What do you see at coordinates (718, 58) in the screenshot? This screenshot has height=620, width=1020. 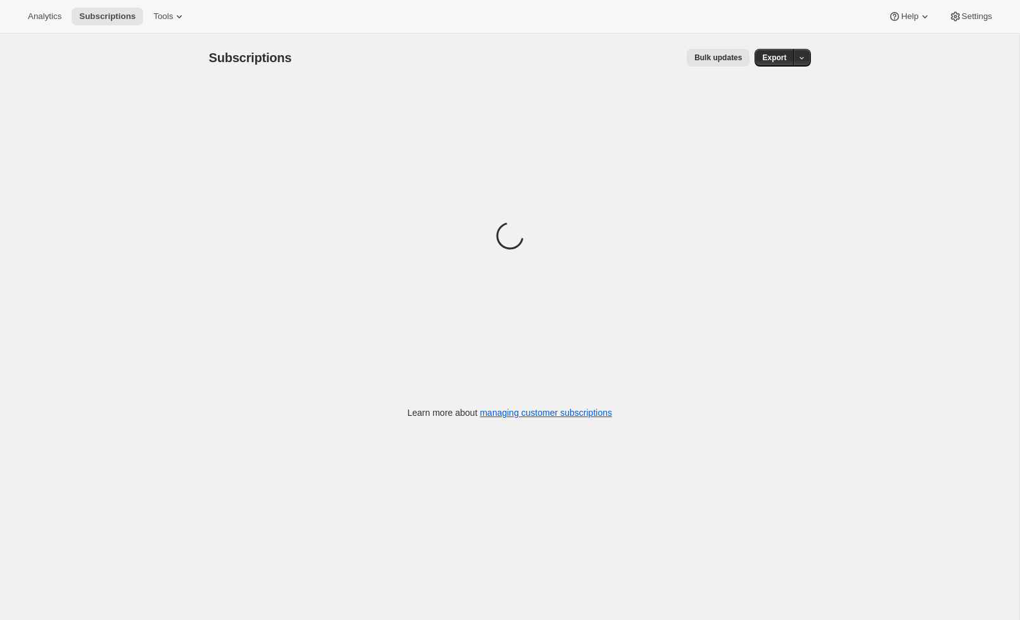 I see `span: Bulk updates` at bounding box center [718, 58].